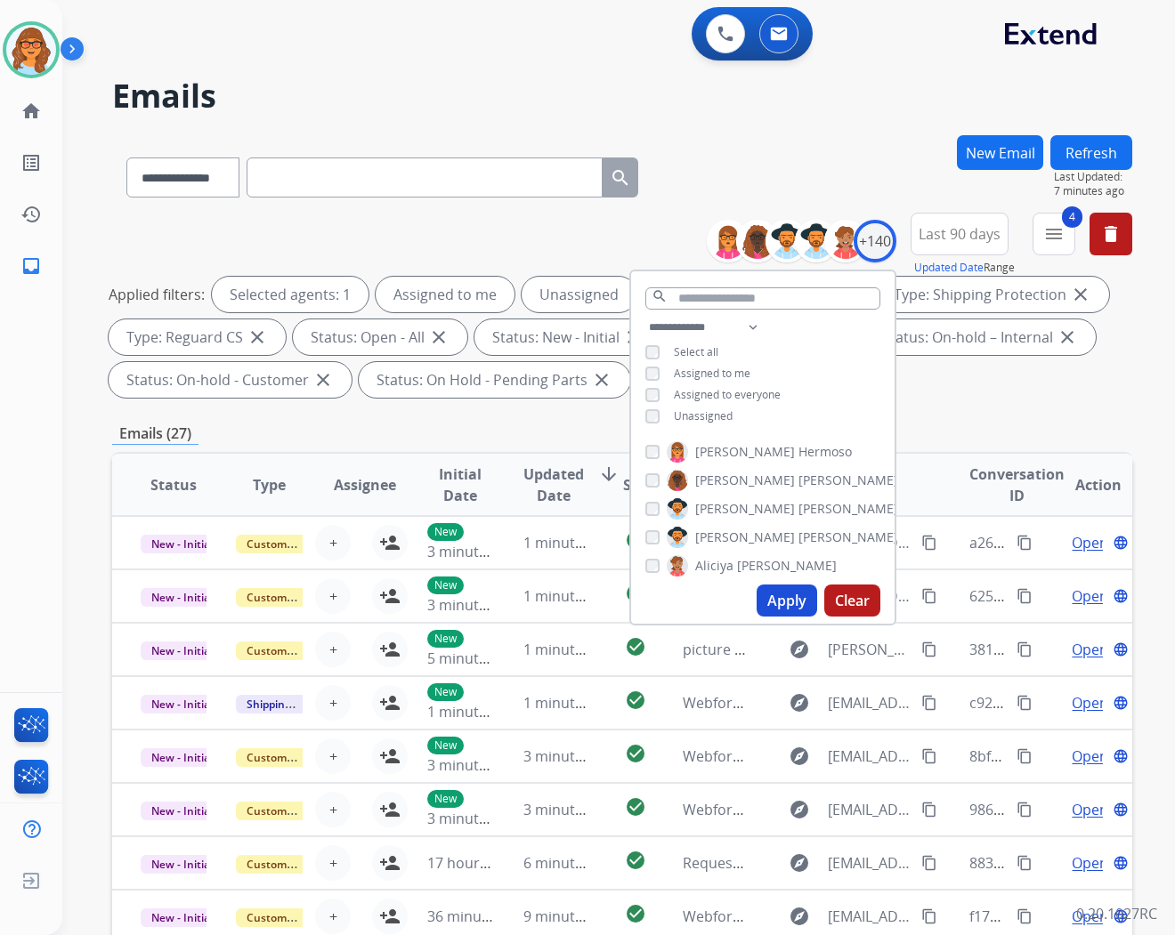 Image resolution: width=1175 pixels, height=935 pixels. Describe the element at coordinates (727, 394) in the screenshot. I see `span: Assigned to everyone` at that location.